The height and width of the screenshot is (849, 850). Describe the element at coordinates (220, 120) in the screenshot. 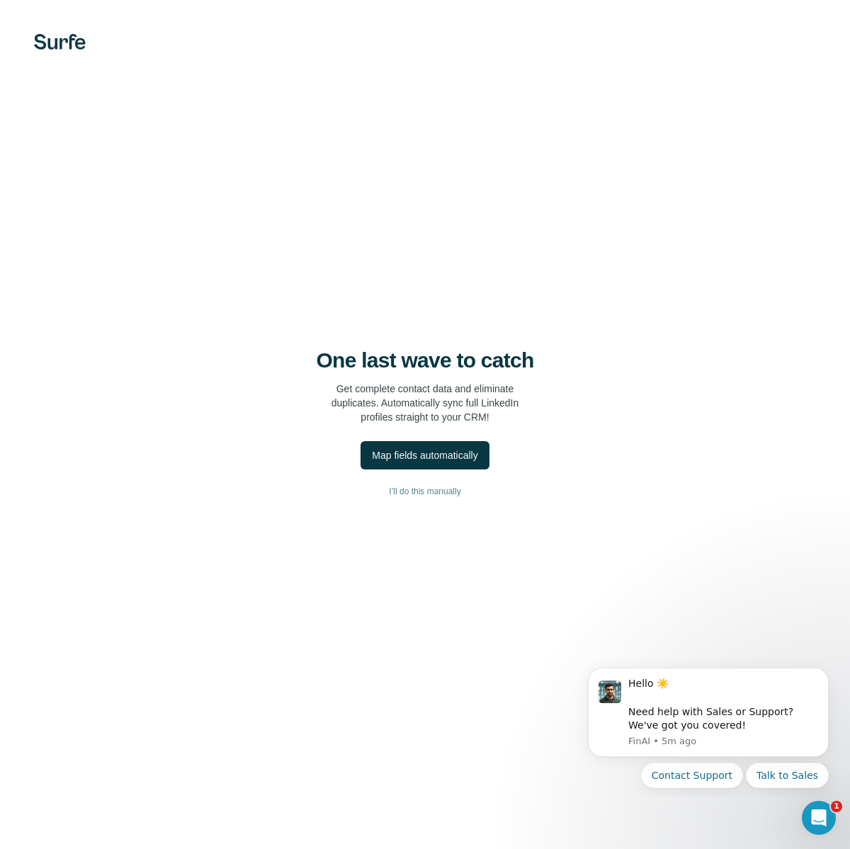

I see `button: Quick reply: Talk to Sales` at that location.